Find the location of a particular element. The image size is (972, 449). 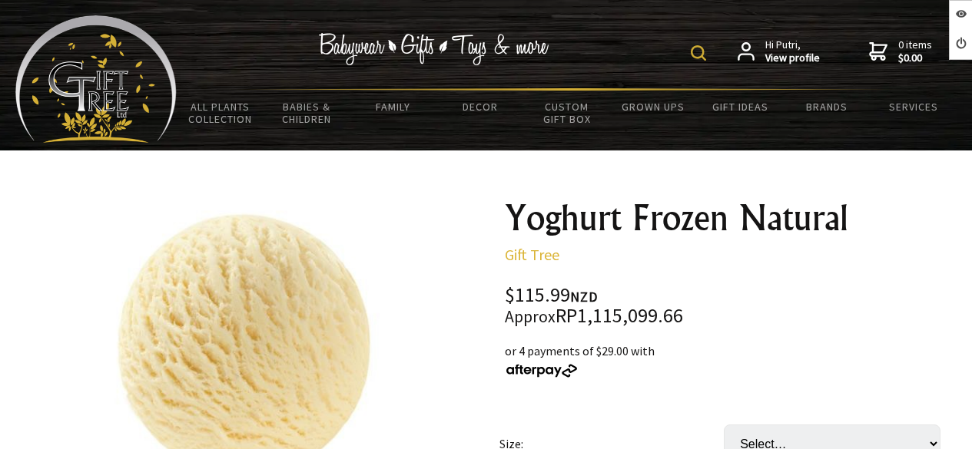

a: All Plants Collection is located at coordinates (220, 113).